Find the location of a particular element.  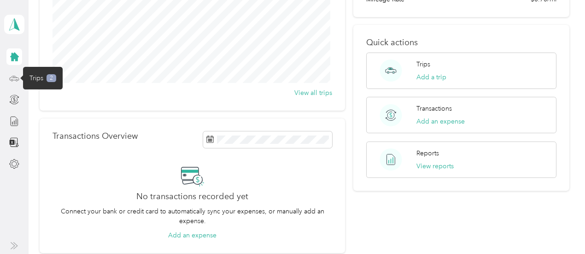

p: Trips is located at coordinates (423, 64).